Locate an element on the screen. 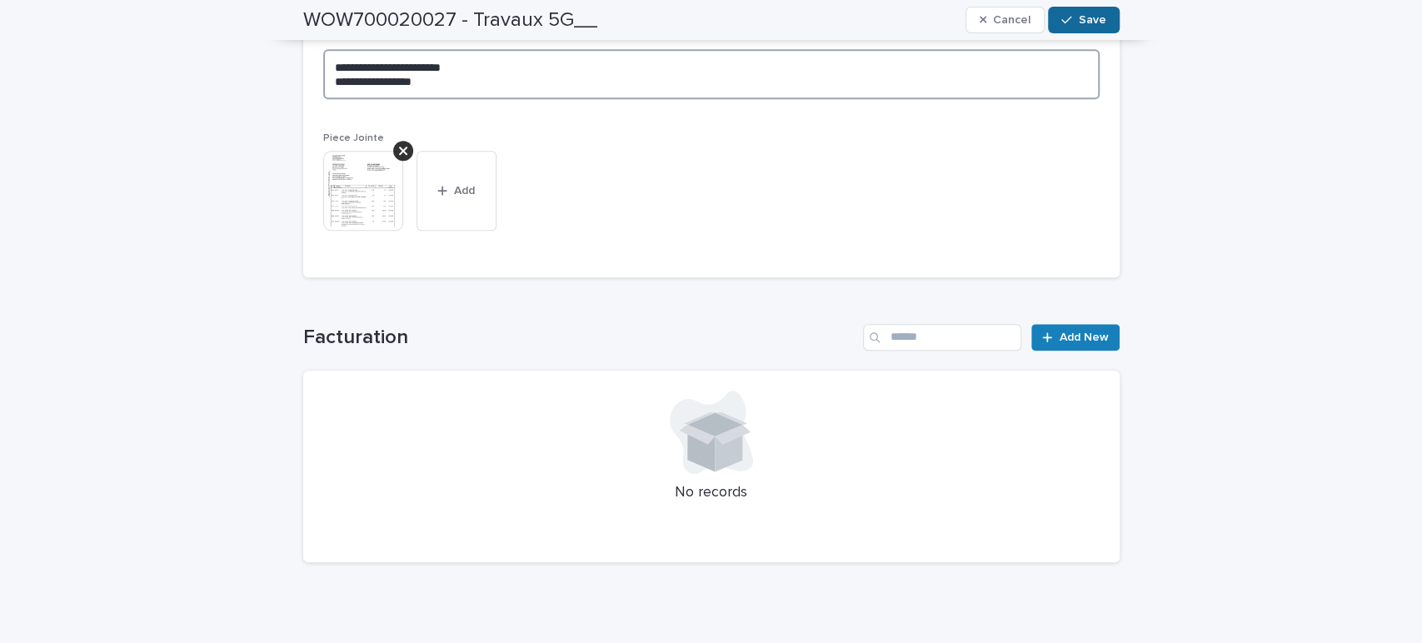 This screenshot has height=643, width=1422. span: Piece Jointe is located at coordinates (353, 138).